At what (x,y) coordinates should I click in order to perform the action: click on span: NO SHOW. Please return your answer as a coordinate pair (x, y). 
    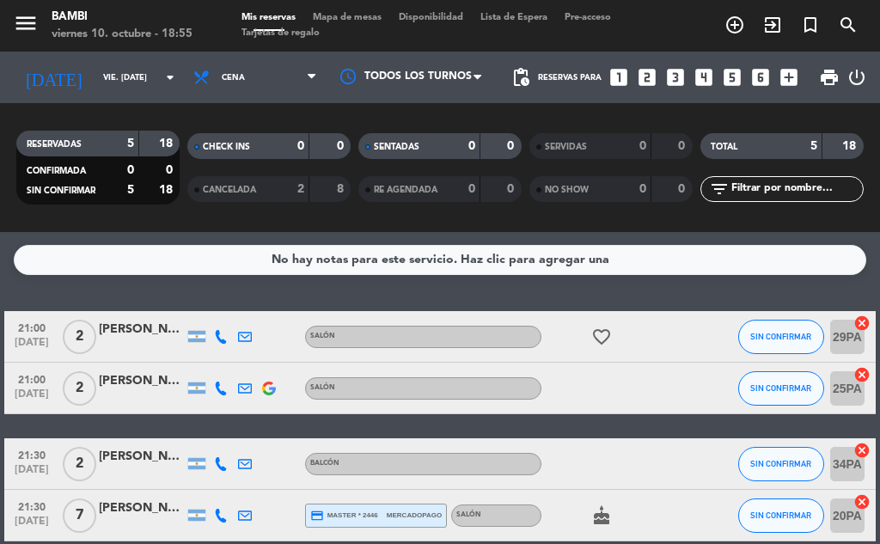
    Looking at the image, I should click on (566, 190).